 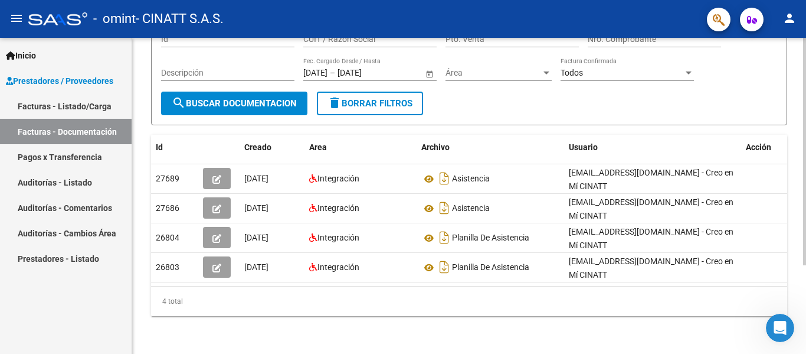 What do you see at coordinates (491, 147) in the screenshot?
I see `datatable-header-cell: Archivo` at bounding box center [491, 147].